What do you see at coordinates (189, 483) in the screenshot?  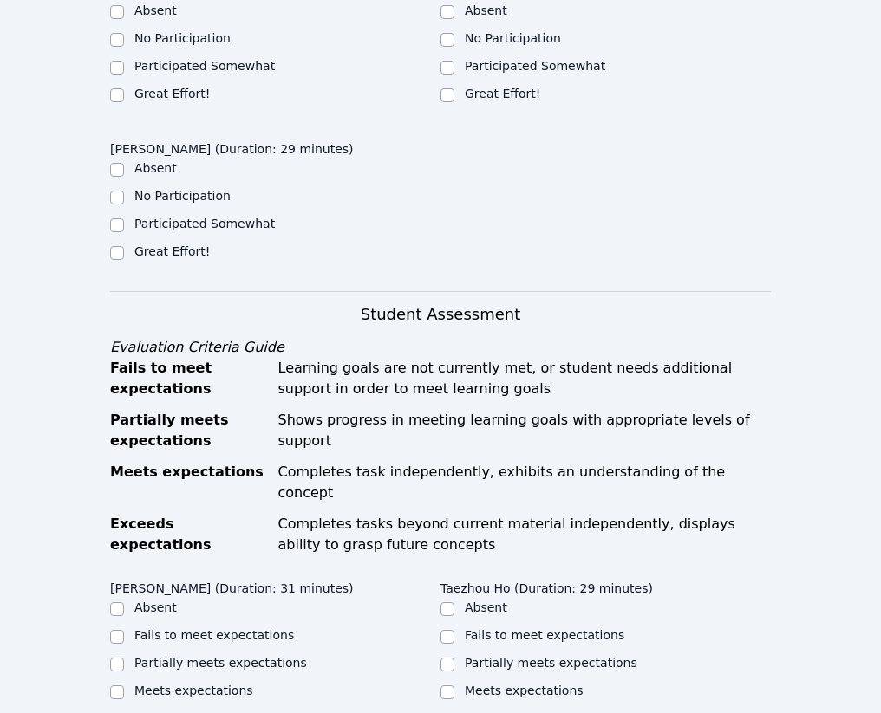 I see `div: Meets expectations` at bounding box center [189, 483].